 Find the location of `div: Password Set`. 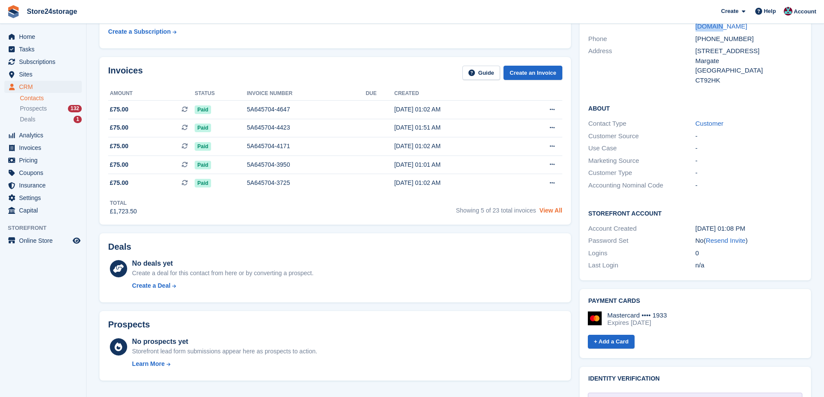

div: Password Set is located at coordinates (641, 241).